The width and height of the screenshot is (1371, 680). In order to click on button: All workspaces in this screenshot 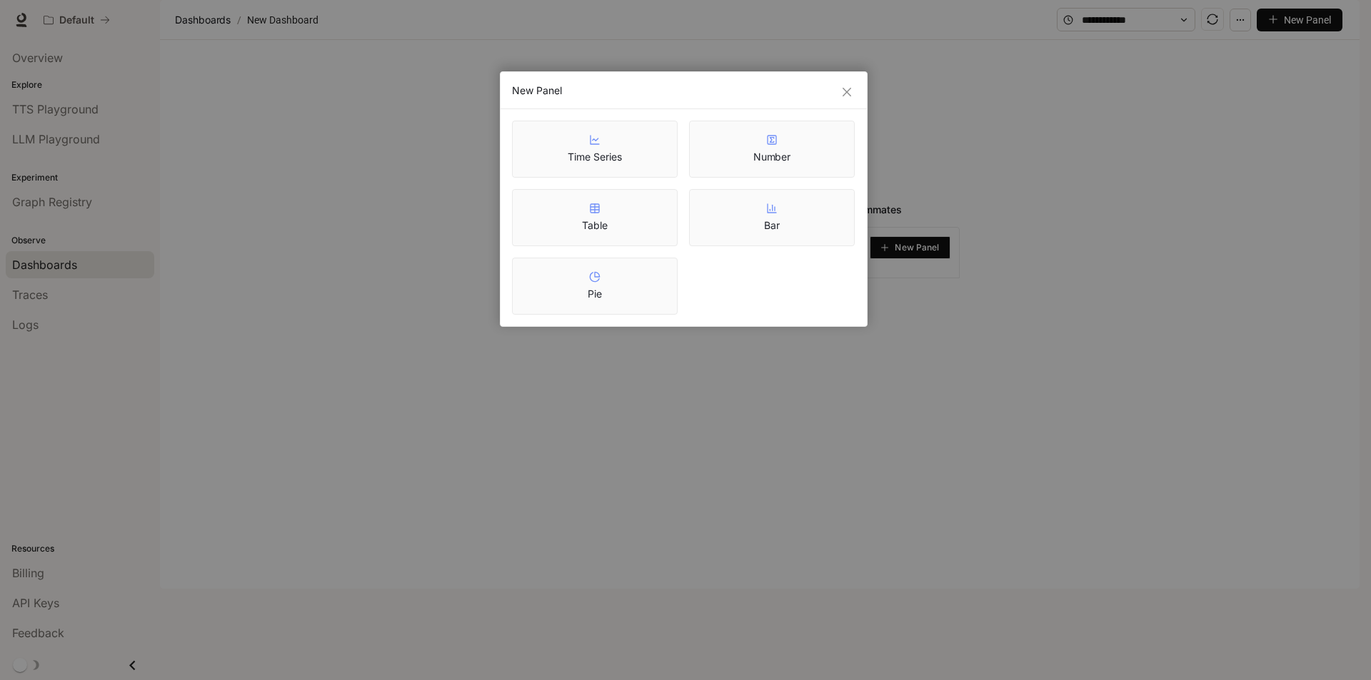, I will do `click(76, 20)`.